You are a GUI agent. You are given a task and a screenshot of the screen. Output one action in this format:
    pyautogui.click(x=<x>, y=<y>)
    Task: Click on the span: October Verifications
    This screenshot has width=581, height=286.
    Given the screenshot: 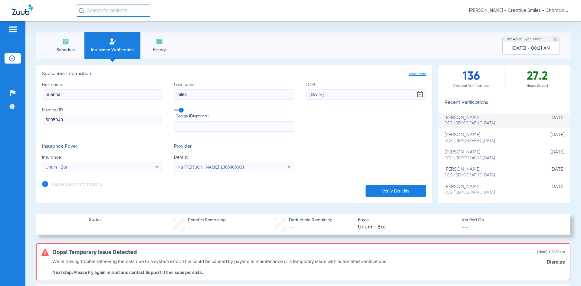 What is the action you would take?
    pyautogui.click(x=471, y=86)
    